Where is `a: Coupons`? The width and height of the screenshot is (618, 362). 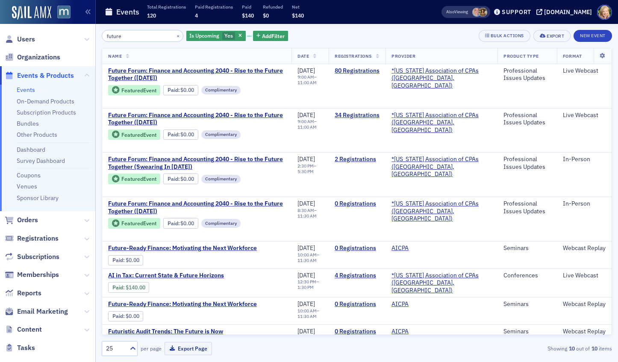
a: Coupons is located at coordinates (29, 175).